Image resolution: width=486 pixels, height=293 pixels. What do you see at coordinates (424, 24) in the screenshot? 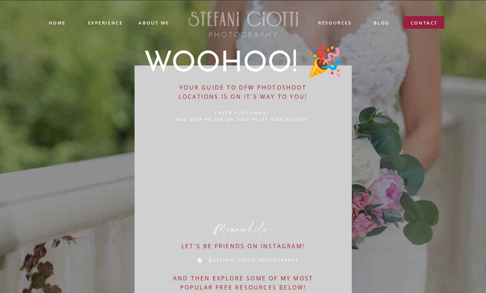
I see `nav: contact` at bounding box center [424, 24].